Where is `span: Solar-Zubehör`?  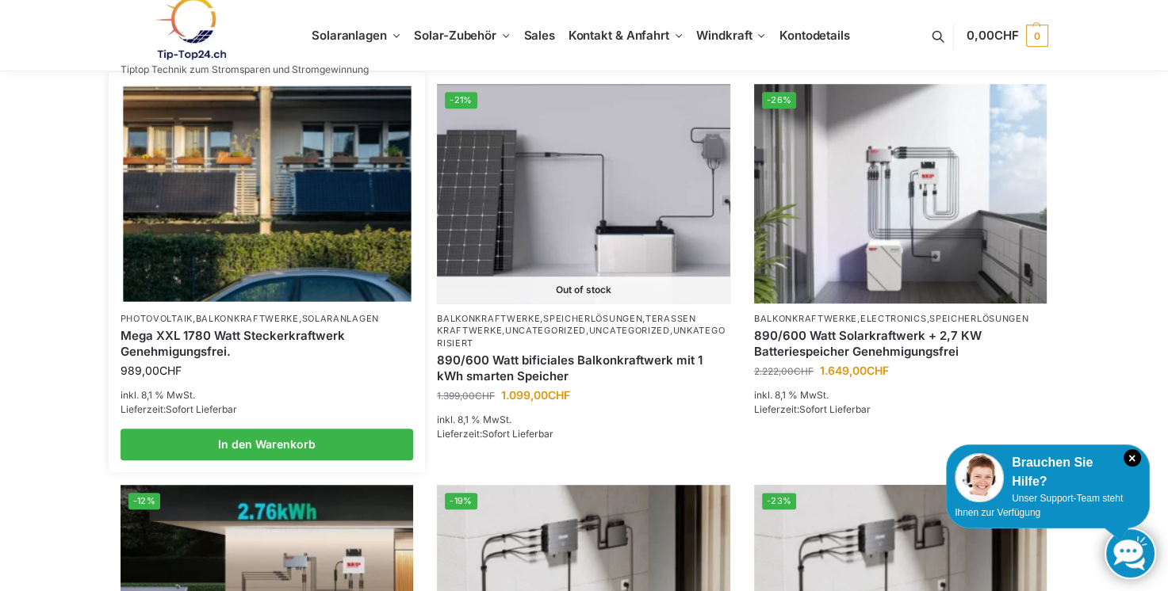 span: Solar-Zubehör is located at coordinates (455, 35).